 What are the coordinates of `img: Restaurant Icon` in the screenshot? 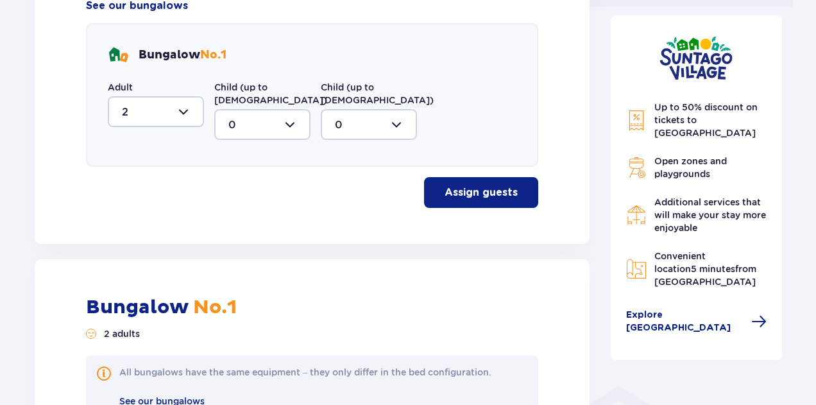 It's located at (636, 215).